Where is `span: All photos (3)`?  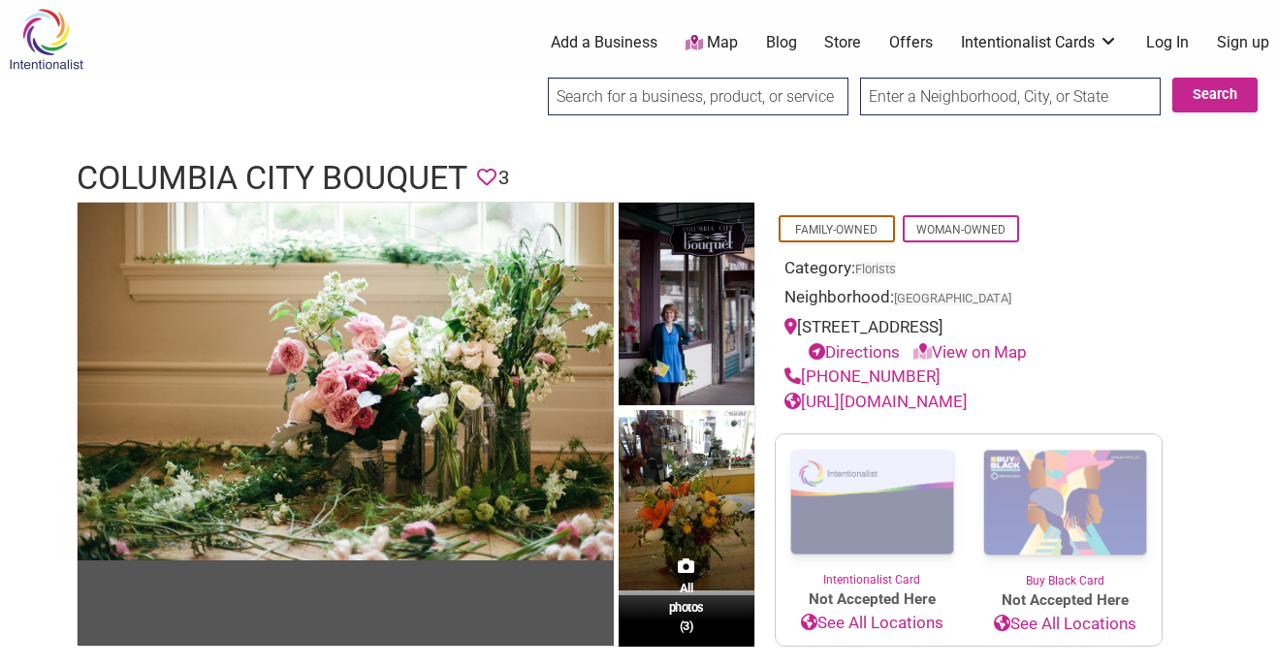 span: All photos (3) is located at coordinates (687, 606).